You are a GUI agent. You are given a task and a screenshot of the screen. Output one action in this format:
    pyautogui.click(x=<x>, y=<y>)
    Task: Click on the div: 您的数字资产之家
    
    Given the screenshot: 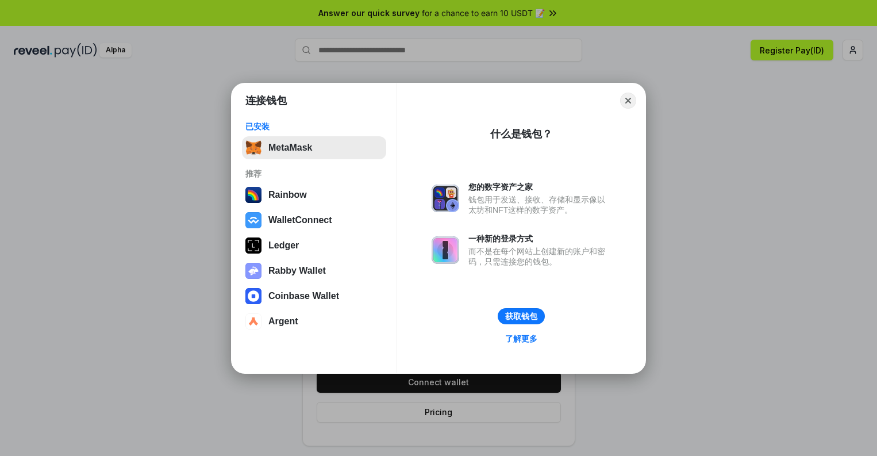 What is the action you would take?
    pyautogui.click(x=540, y=187)
    